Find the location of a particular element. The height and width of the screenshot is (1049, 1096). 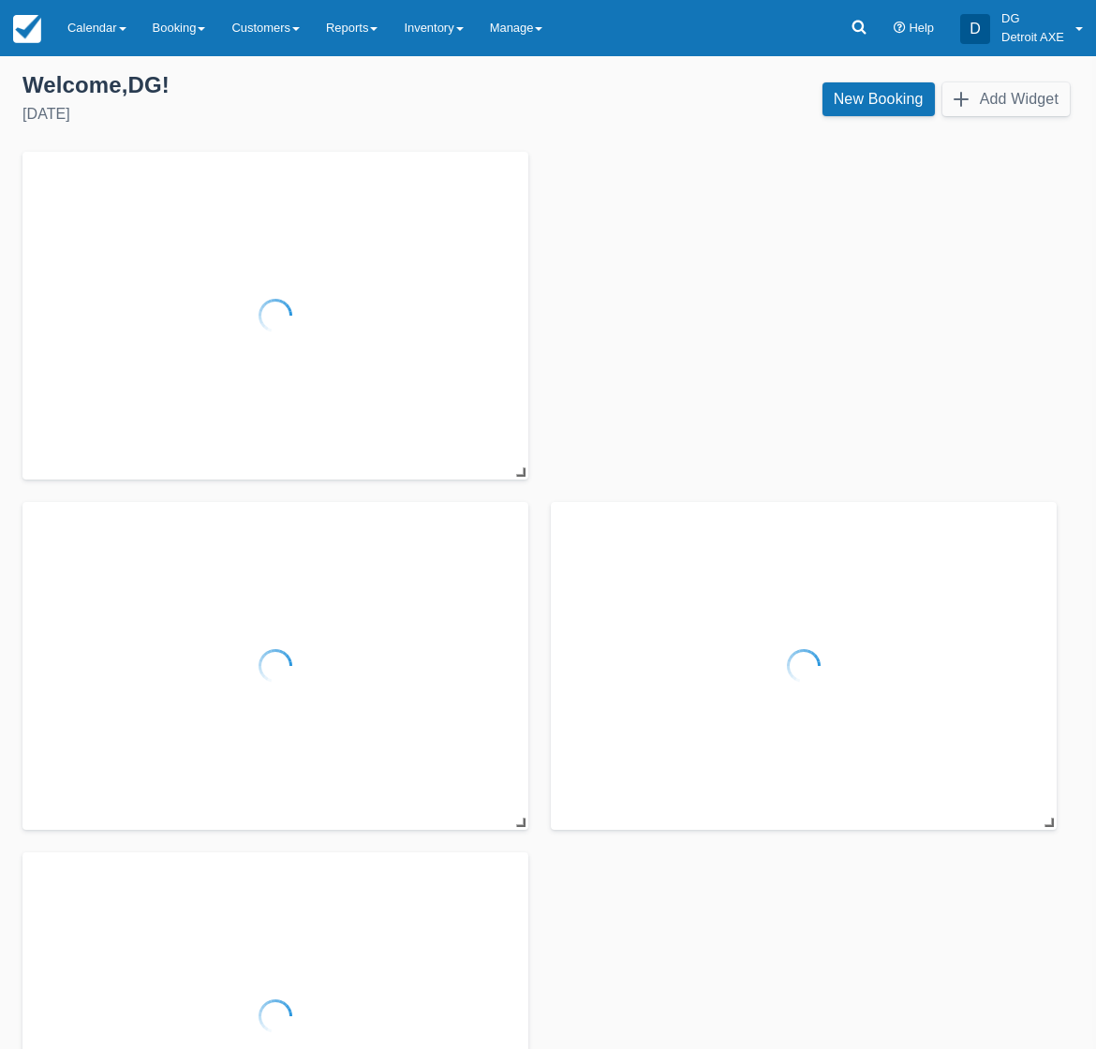

button: Add Widget is located at coordinates (1006, 99).